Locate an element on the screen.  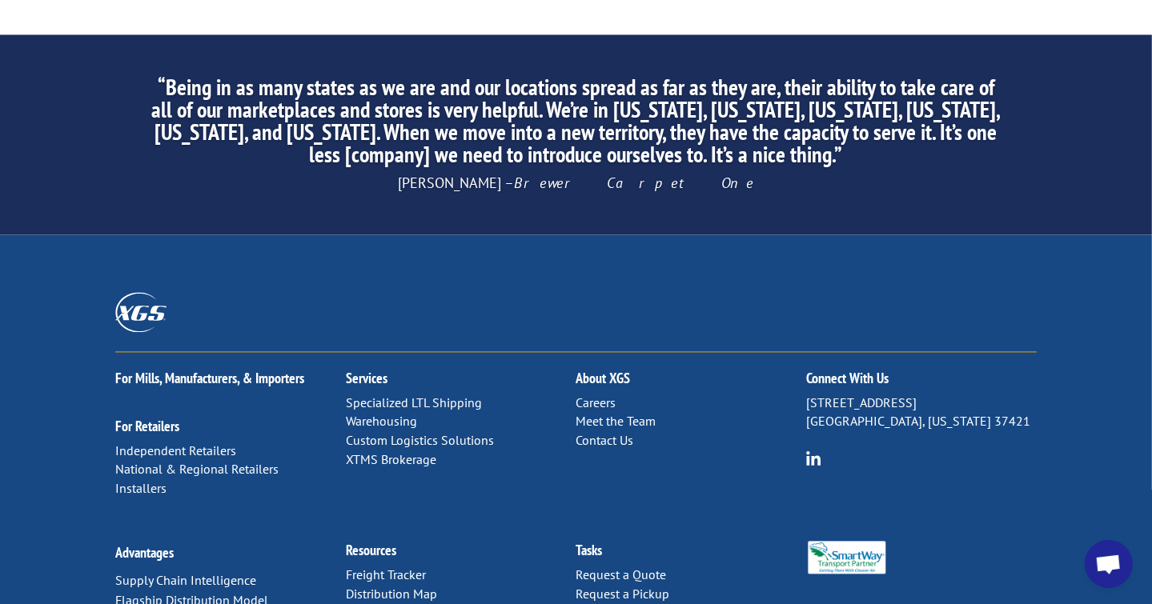
a: Request a Pickup is located at coordinates (623, 594).